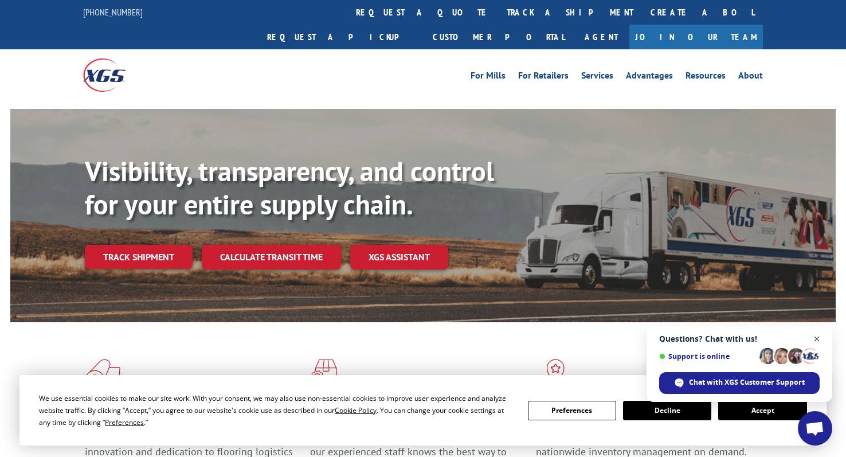  I want to click on a: About, so click(751, 77).